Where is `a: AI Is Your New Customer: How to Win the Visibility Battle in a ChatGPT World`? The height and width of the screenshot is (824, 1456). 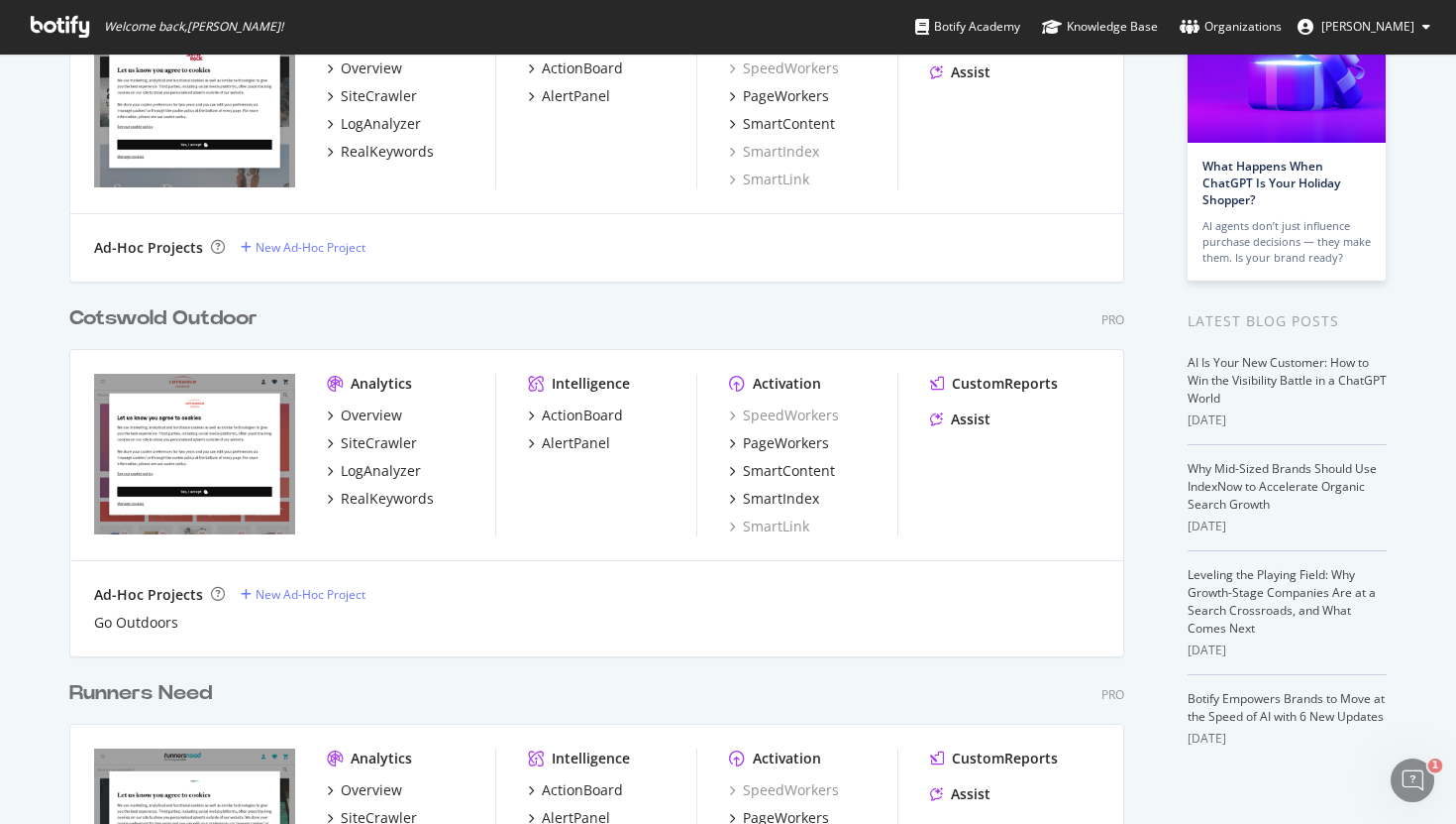 a: AI Is Your New Customer: How to Win the Visibility Battle in a ChatGPT World is located at coordinates (1287, 380).